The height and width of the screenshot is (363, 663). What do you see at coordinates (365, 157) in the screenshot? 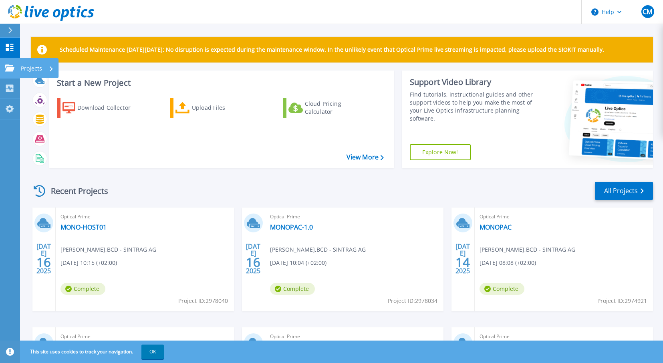
I see `a: View More` at bounding box center [365, 157].